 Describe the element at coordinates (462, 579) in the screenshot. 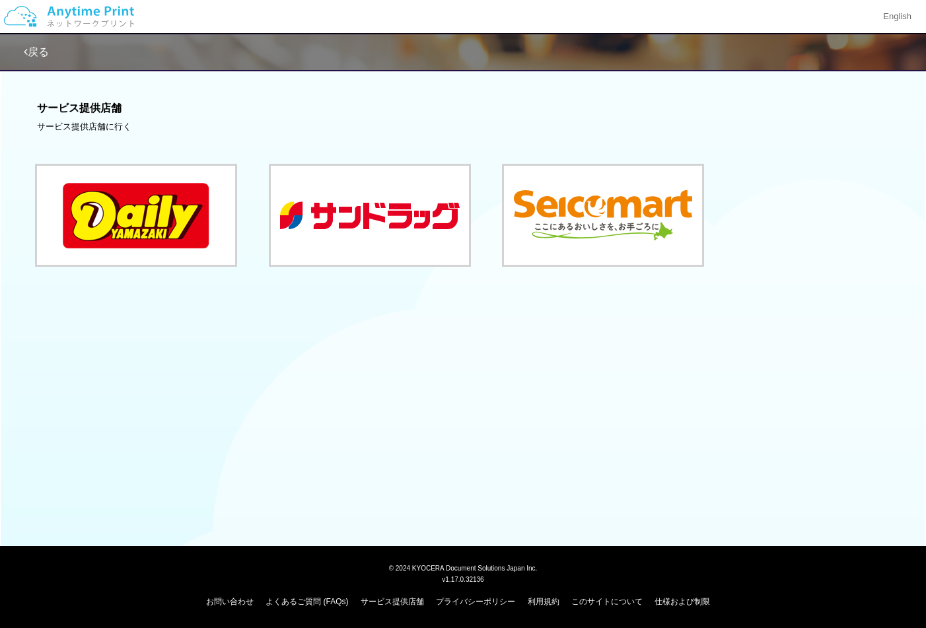

I see `span: v1.17.0.32136` at that location.